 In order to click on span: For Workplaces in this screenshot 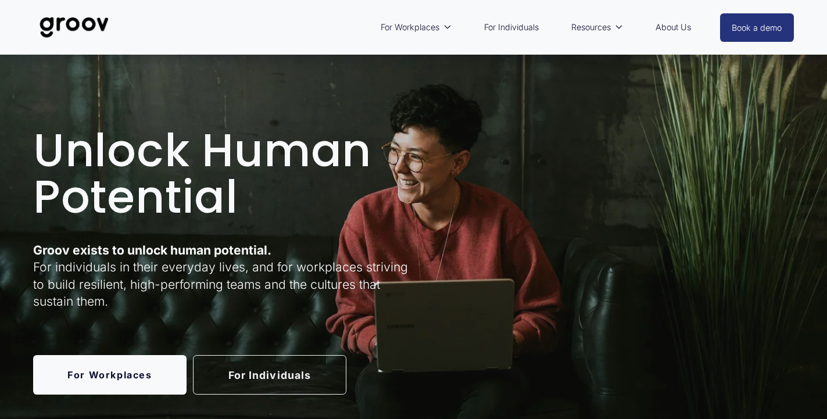, I will do `click(410, 27)`.